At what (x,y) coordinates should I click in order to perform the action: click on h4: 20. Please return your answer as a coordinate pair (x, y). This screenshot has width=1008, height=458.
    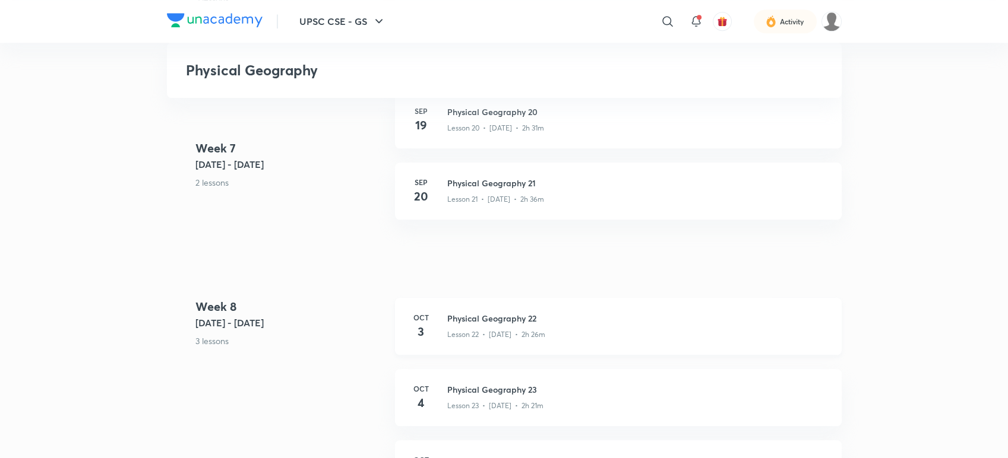
    Looking at the image, I should click on (421, 197).